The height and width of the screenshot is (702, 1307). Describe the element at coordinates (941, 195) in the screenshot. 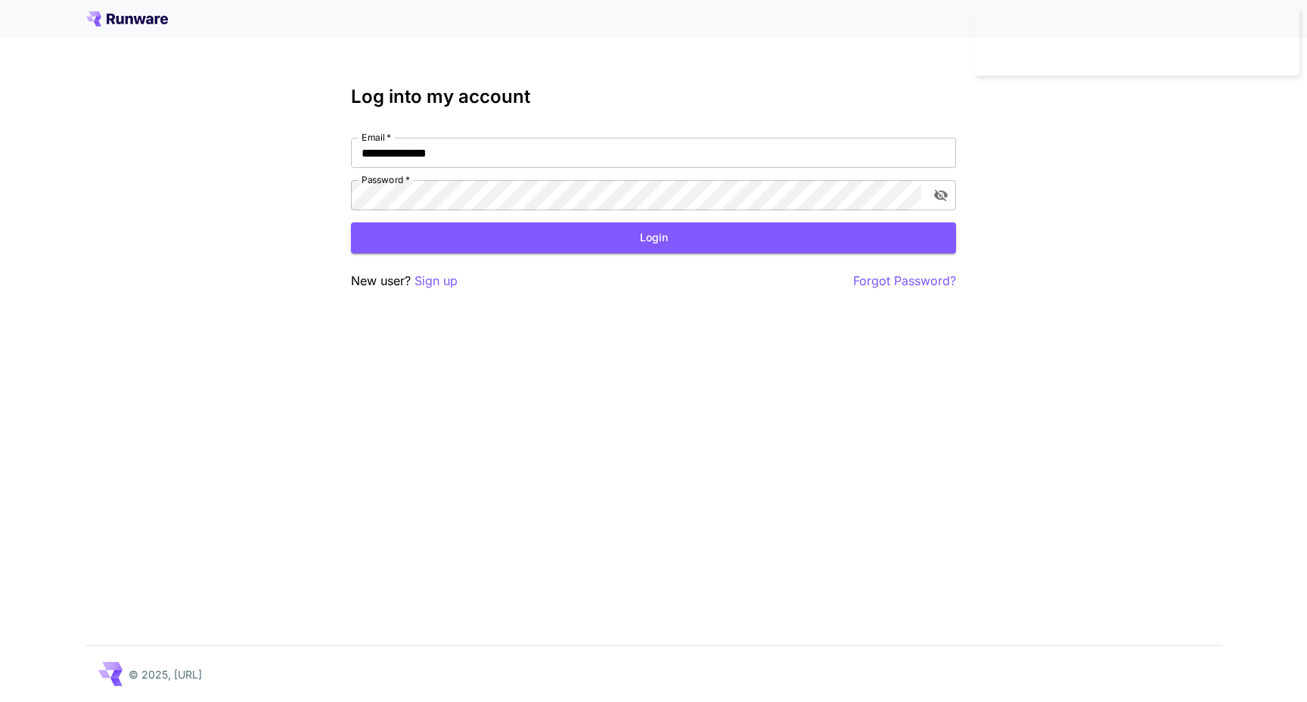

I see `button: toggle password visibility` at that location.